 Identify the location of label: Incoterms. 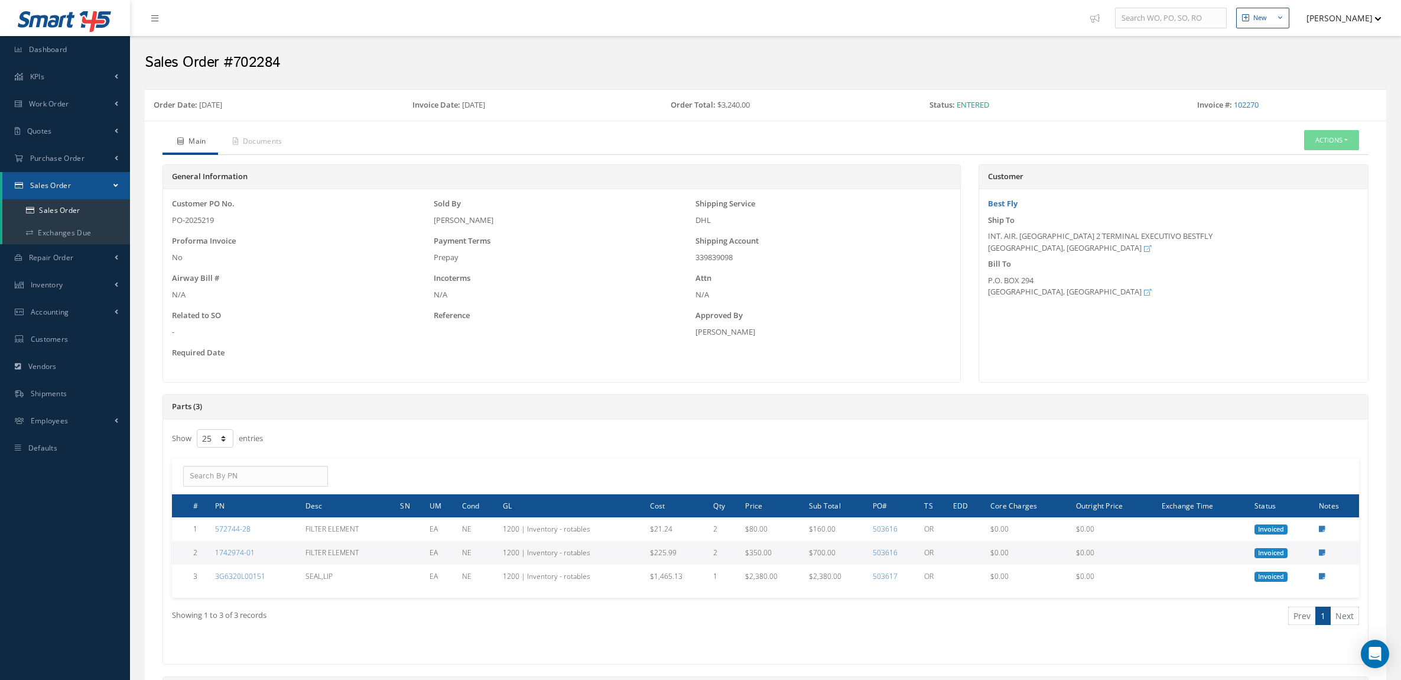
(452, 278).